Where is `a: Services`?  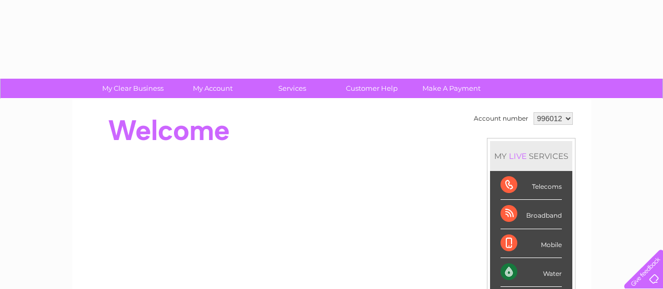
a: Services is located at coordinates (292, 88).